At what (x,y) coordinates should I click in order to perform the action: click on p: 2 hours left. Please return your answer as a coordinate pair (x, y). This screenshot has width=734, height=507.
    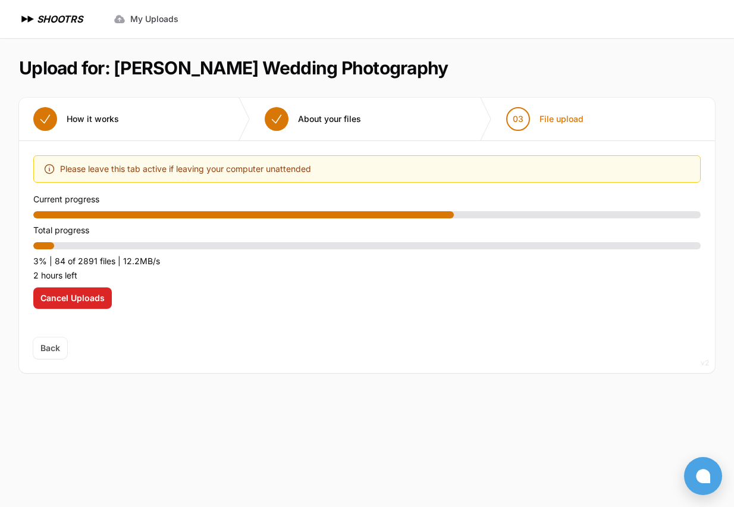
    Looking at the image, I should click on (367, 275).